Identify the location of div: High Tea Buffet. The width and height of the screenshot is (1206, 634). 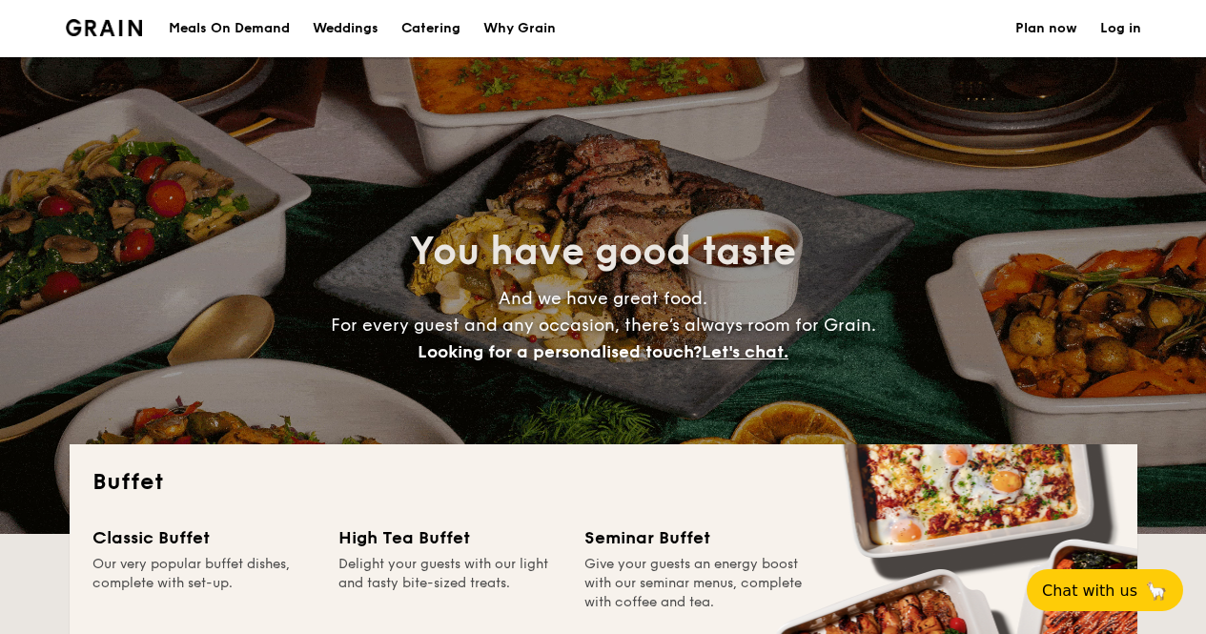
(450, 538).